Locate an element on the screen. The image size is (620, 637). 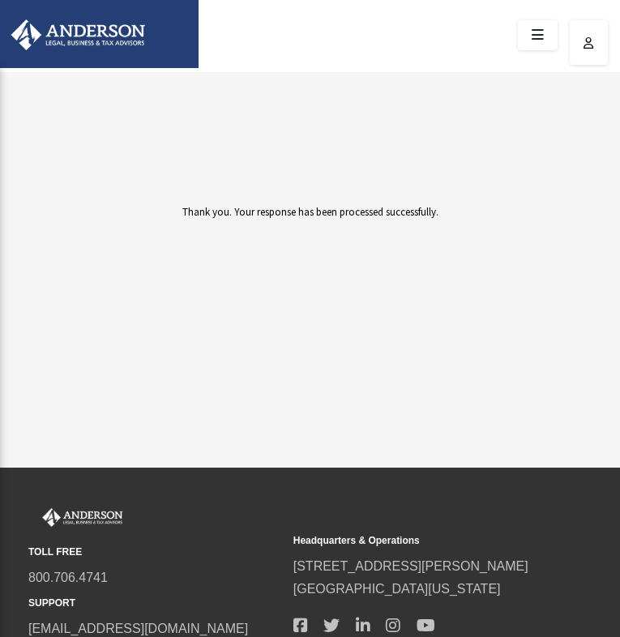
small: TOLL FREE is located at coordinates (155, 552).